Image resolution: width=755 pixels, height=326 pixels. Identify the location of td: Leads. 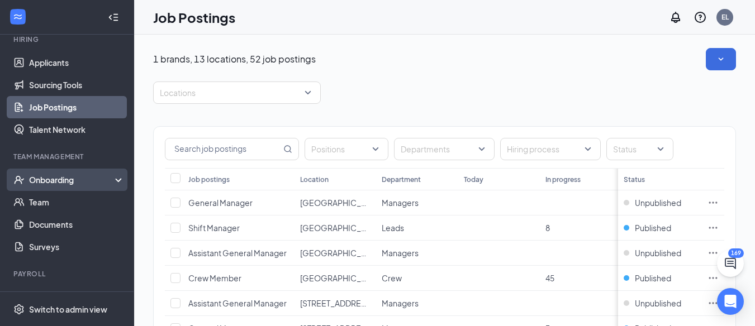
(417, 228).